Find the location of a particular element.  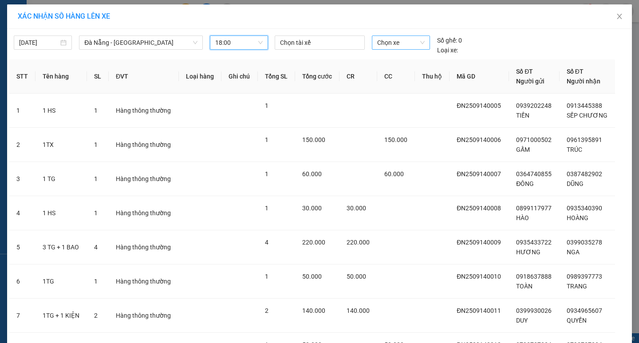

th: Tổng SL is located at coordinates (276, 76).